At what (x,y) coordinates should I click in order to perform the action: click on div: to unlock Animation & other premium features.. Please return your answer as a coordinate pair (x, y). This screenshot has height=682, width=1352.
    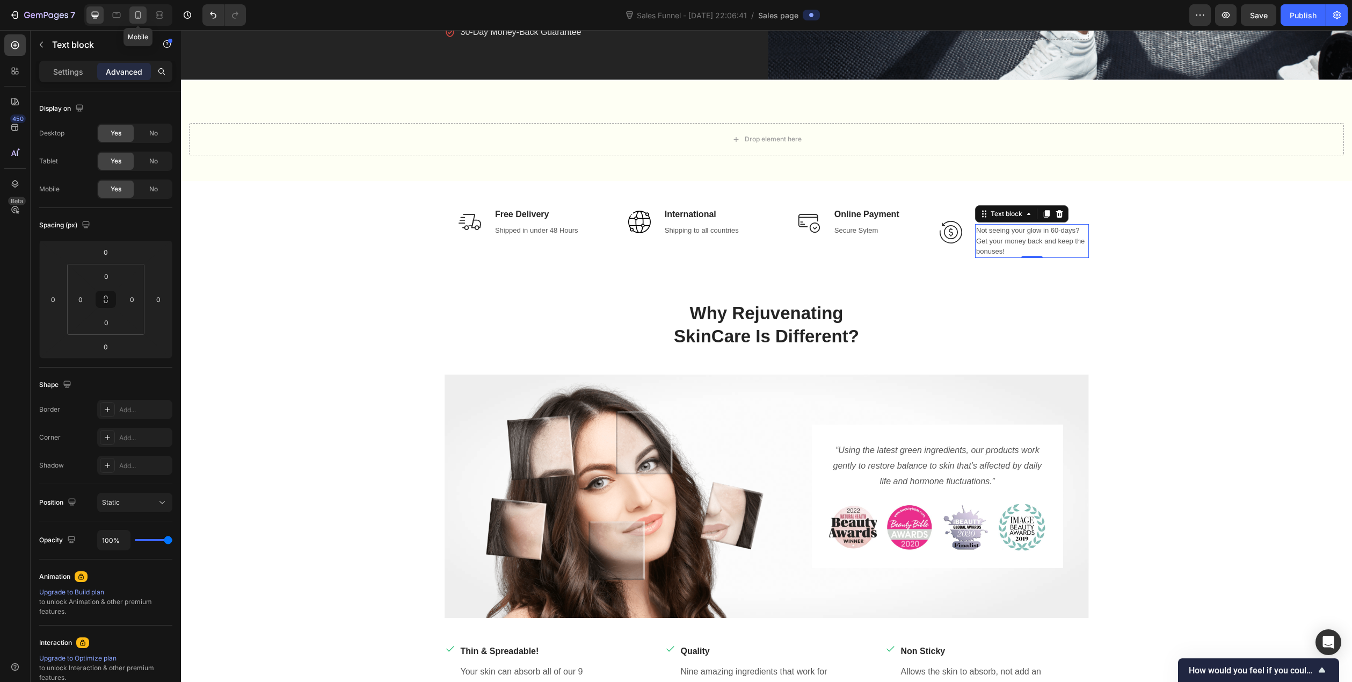
    Looking at the image, I should click on (106, 602).